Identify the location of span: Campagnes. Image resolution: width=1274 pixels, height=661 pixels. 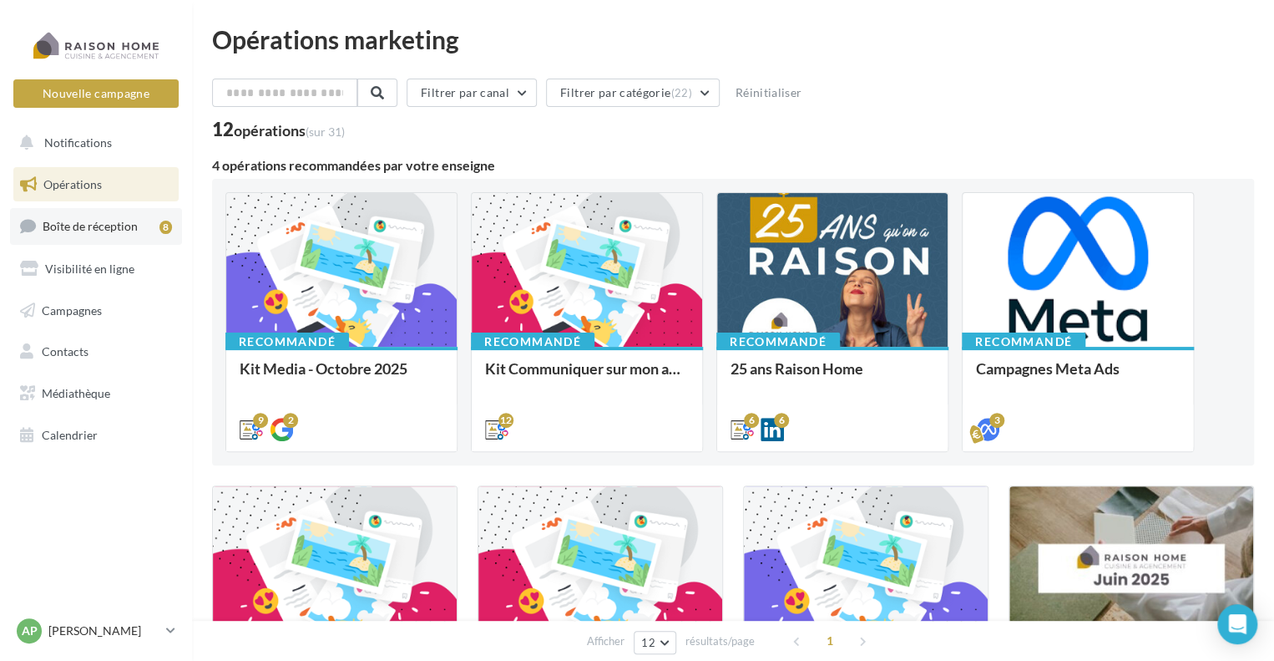
(72, 309).